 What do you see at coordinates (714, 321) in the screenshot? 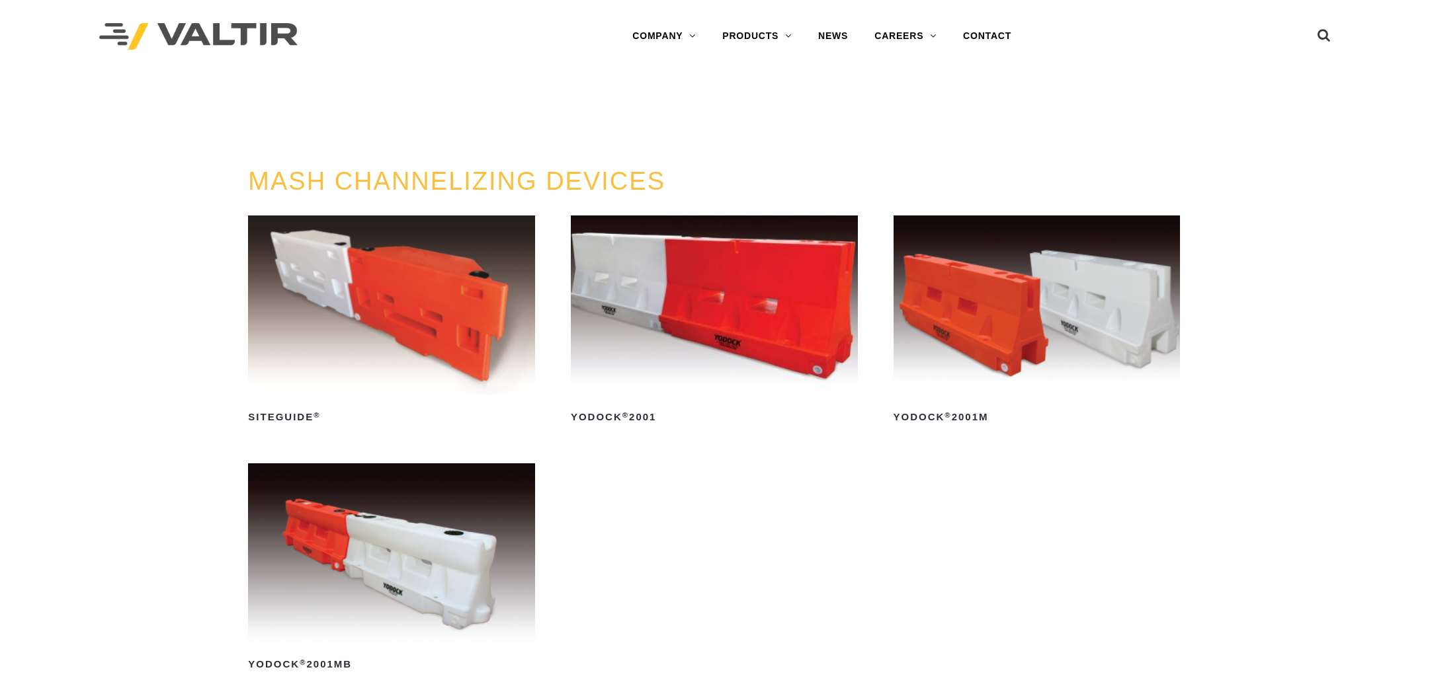
I see `a: Yodock®2001` at bounding box center [714, 321].